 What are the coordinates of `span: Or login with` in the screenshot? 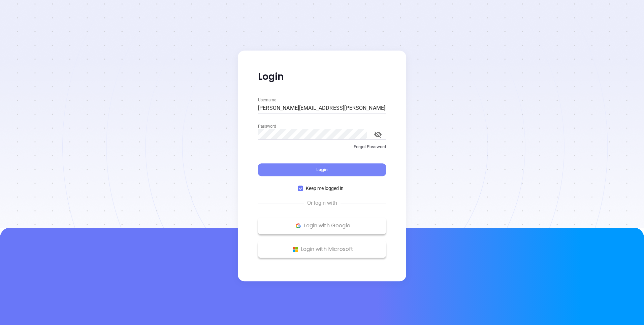 It's located at (322, 203).